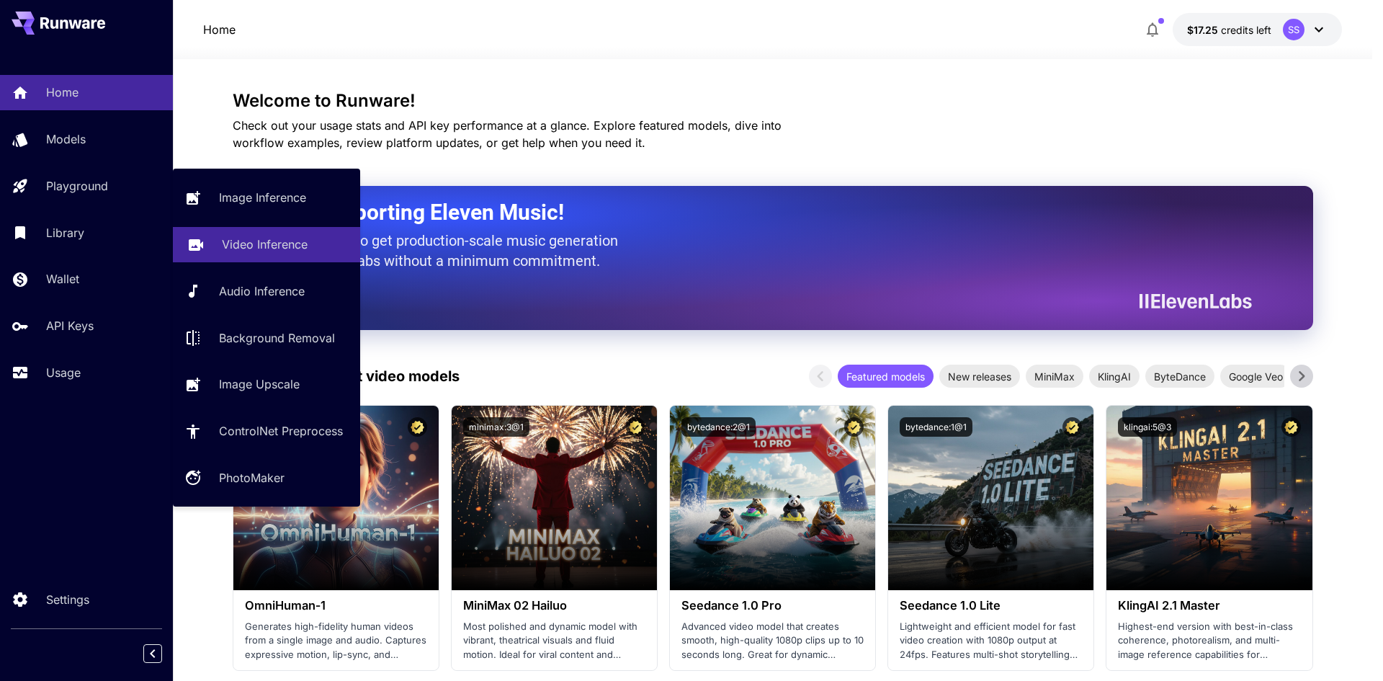 The width and height of the screenshot is (1383, 681). I want to click on h3: Welcome to Runware!, so click(773, 101).